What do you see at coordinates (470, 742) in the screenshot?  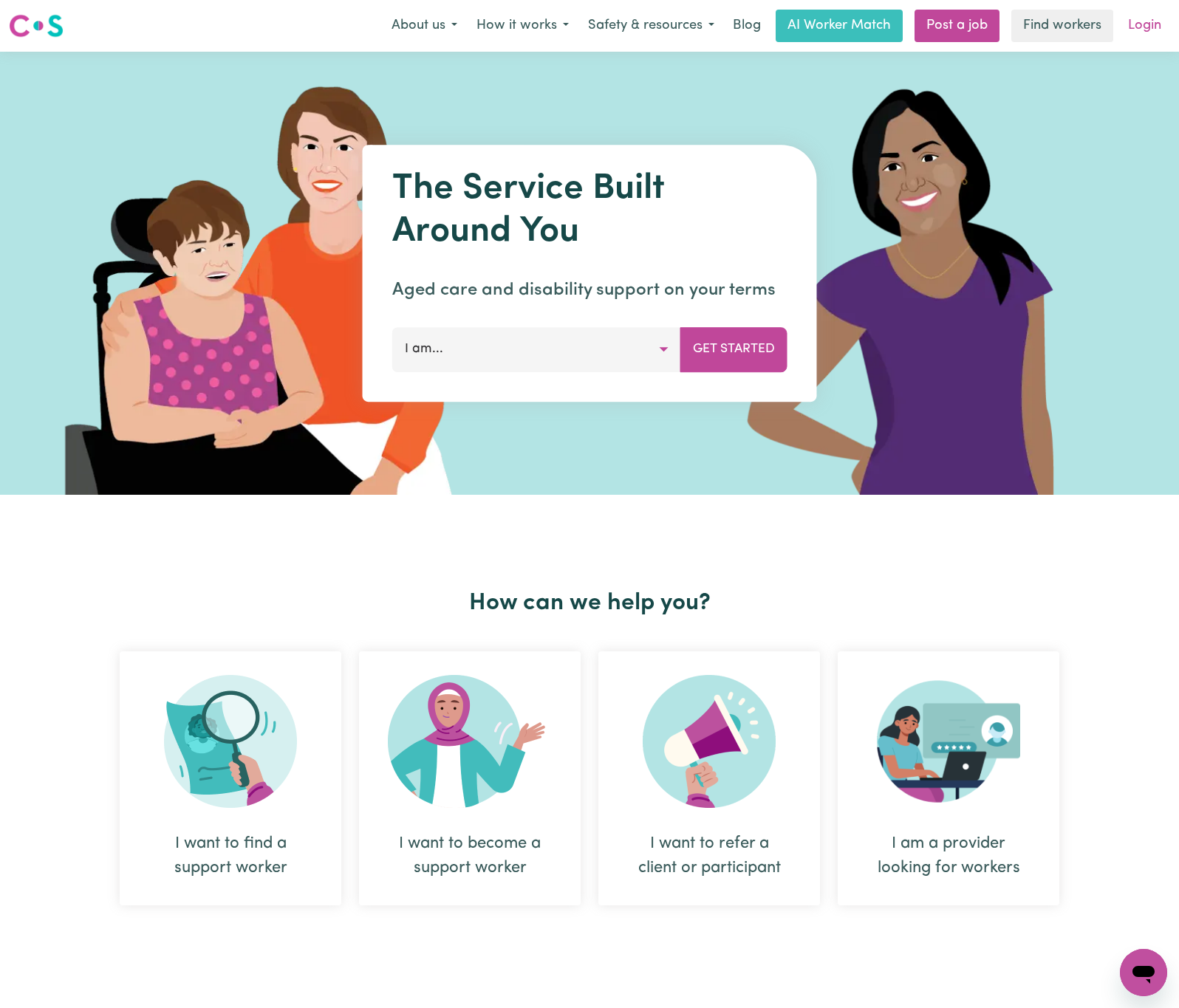 I see `img: Become Worker` at bounding box center [470, 742].